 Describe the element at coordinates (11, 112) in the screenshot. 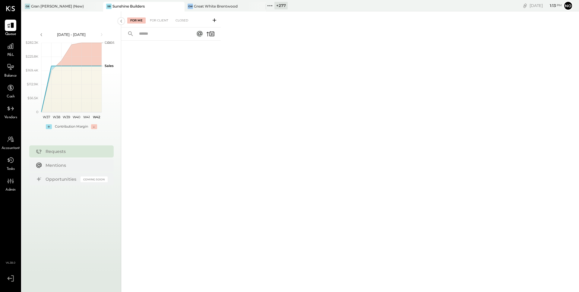

I see `a: Vendors` at that location.